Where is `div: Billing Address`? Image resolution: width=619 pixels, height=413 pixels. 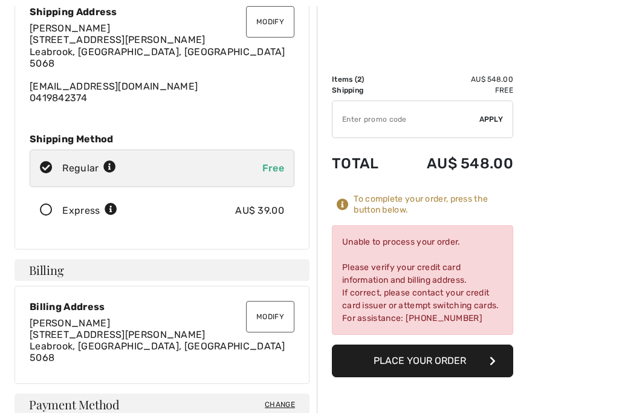 div: Billing Address is located at coordinates (162, 306).